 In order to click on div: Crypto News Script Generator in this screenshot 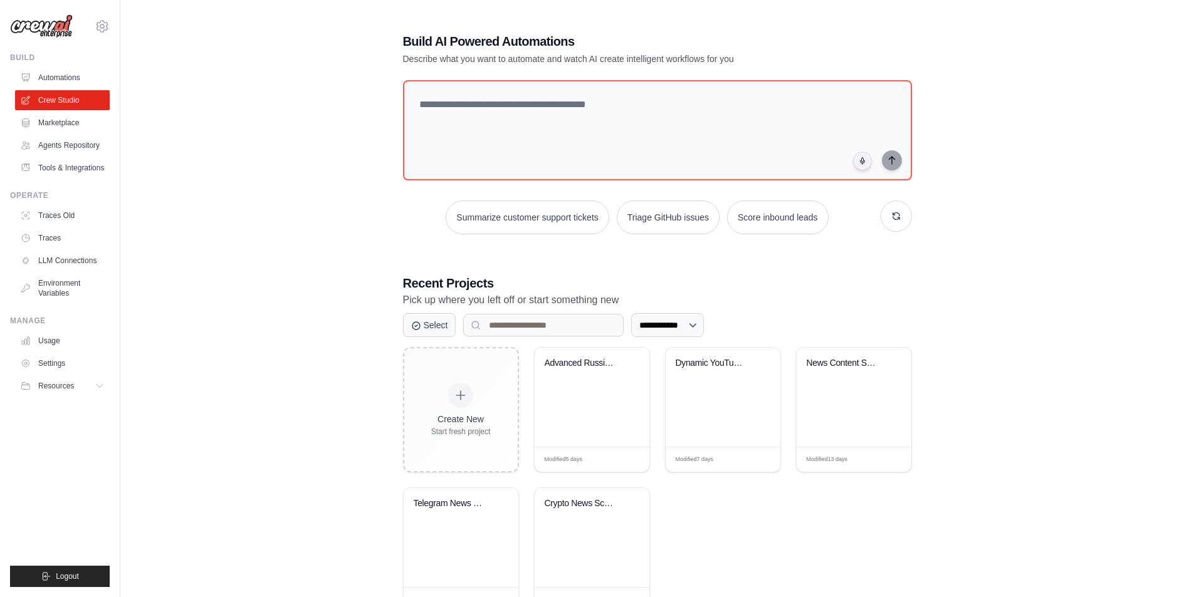, I will do `click(582, 504)`.